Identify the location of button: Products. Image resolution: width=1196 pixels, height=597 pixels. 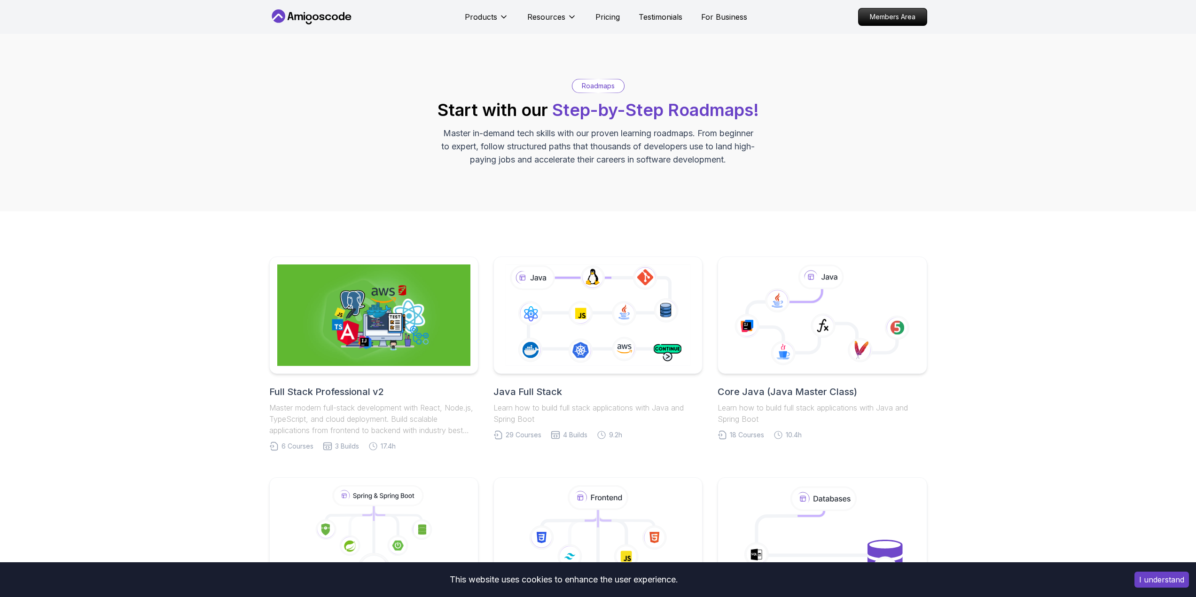
(486, 21).